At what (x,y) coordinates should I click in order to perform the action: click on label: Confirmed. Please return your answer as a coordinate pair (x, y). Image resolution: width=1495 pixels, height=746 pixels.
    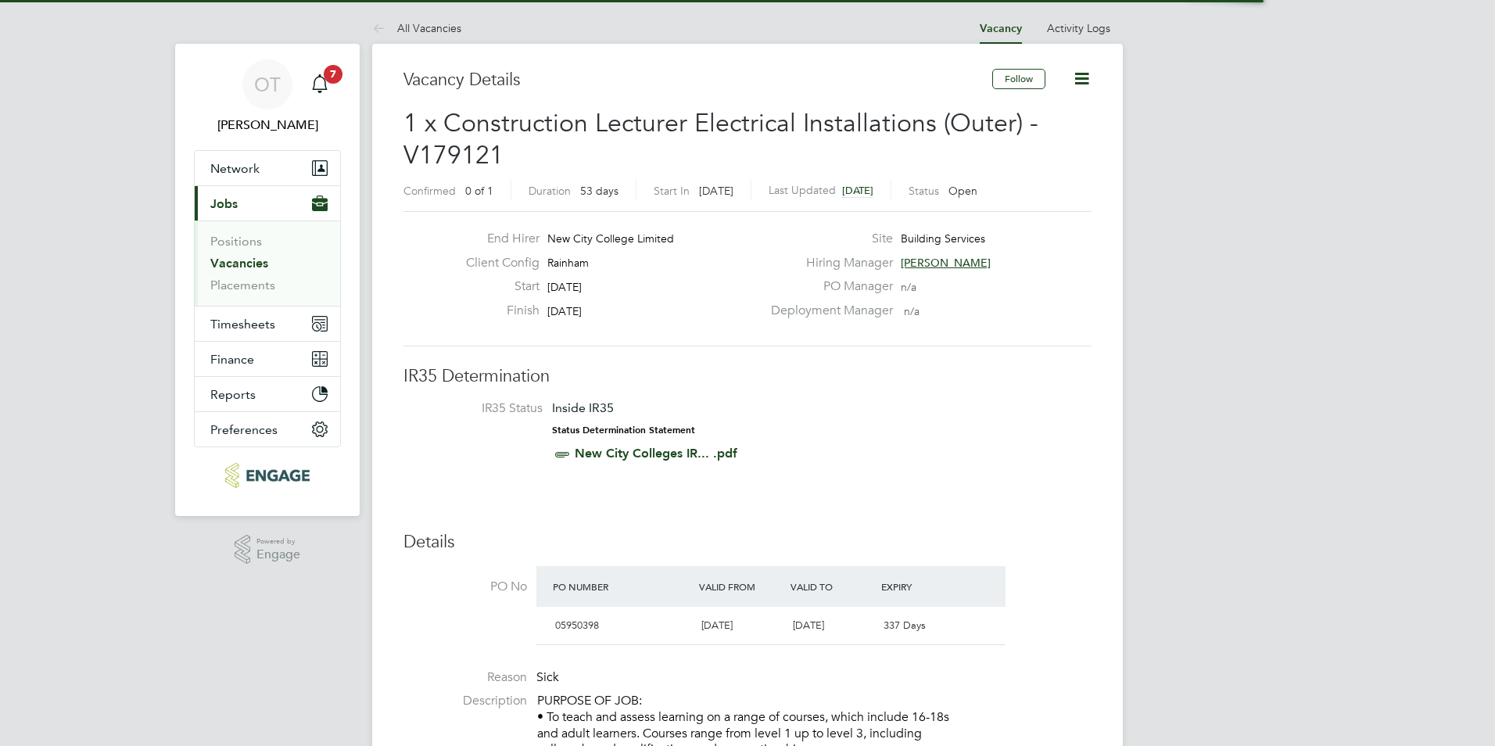
    Looking at the image, I should click on (429, 191).